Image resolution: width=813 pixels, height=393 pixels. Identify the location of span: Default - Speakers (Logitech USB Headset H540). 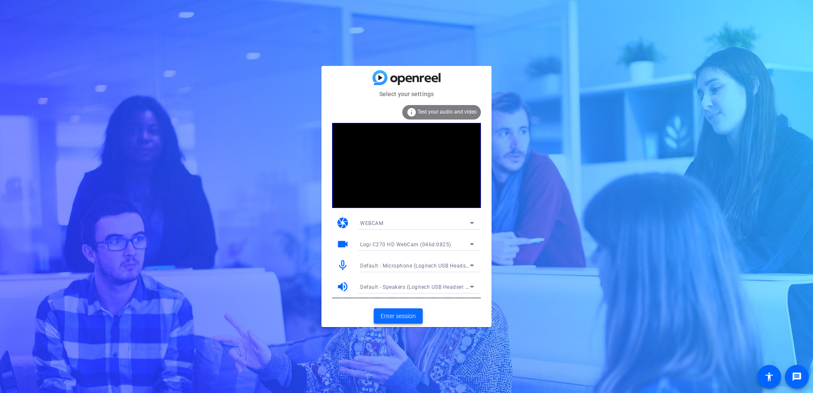
(420, 287).